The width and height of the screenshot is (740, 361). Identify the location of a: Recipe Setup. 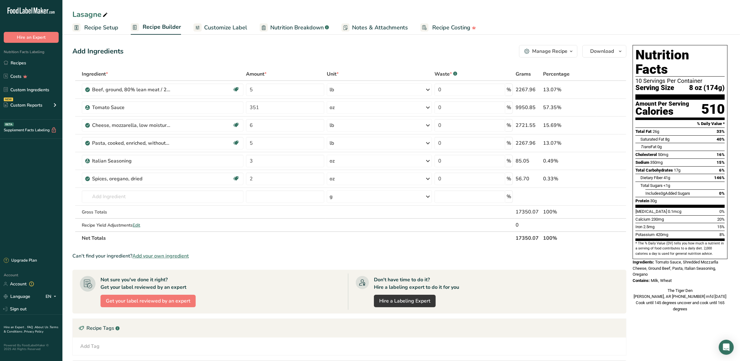
(95, 27).